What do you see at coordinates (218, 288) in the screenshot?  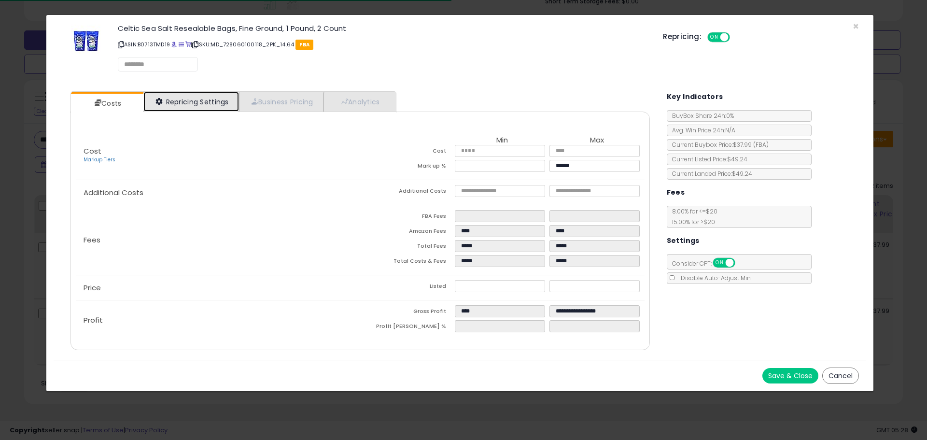 I see `p: Price` at bounding box center [218, 288].